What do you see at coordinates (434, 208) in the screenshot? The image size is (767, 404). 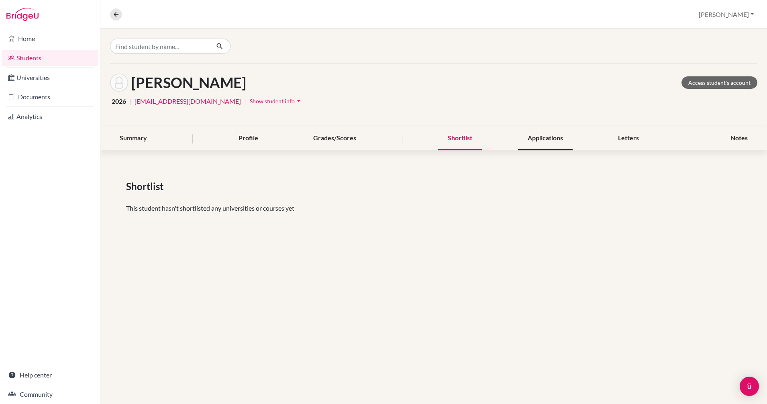 I see `p: This student hasn't shortlisted any universities or courses yet` at bounding box center [434, 208].